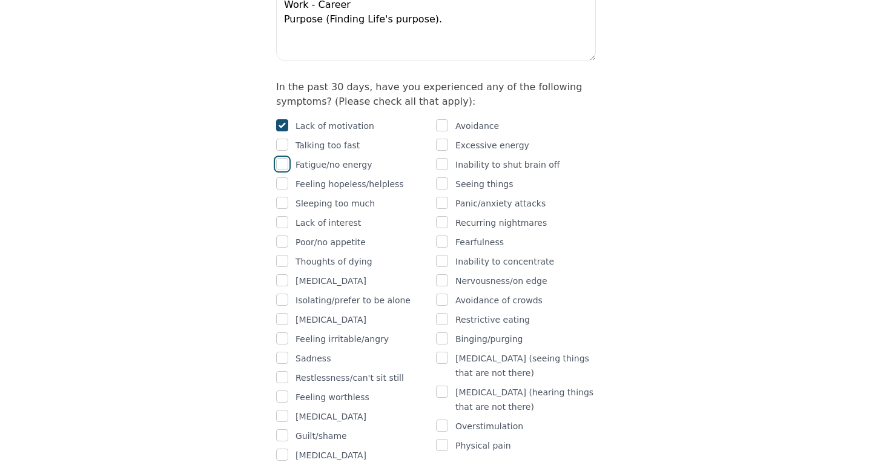  Describe the element at coordinates (321, 436) in the screenshot. I see `p: Guilt/shame` at that location.